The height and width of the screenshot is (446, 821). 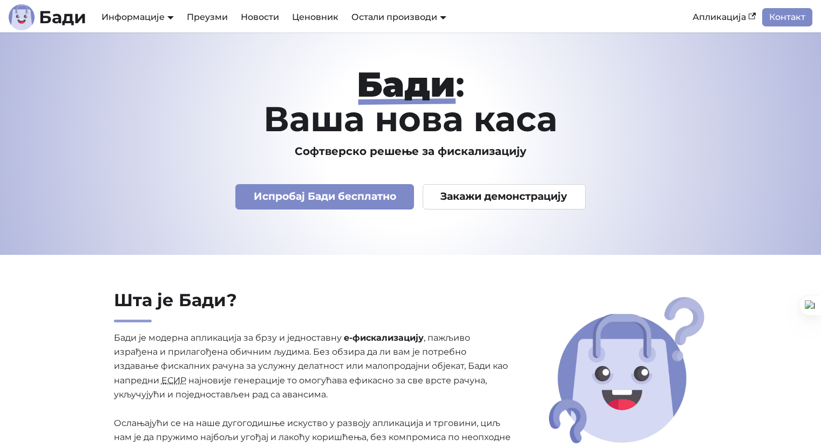 What do you see at coordinates (174, 380) in the screenshot?
I see `abbr: Електронски систем за издавање рачуна` at bounding box center [174, 380].